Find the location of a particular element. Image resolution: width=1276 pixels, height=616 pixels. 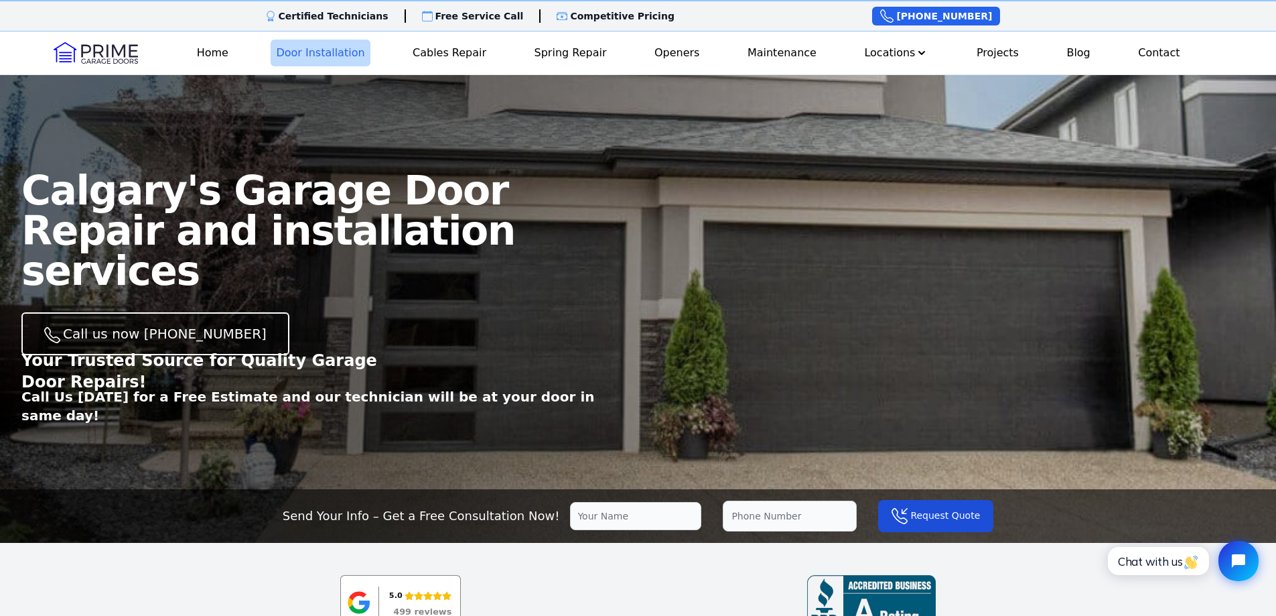

p: Your Trusted Source for Quality Garage Door Repairs! is located at coordinates (214, 371).